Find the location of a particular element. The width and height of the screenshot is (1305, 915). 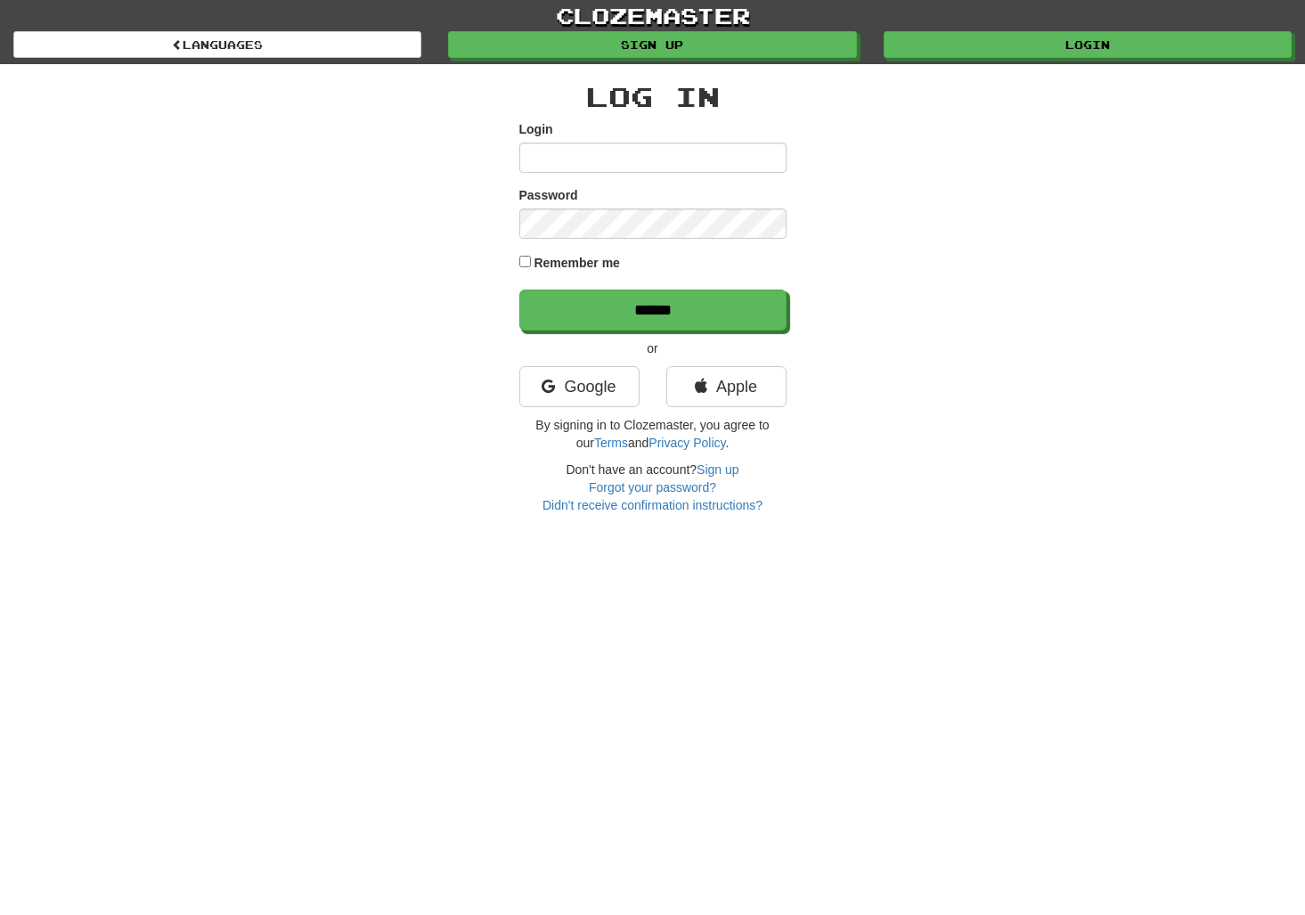

a: Login is located at coordinates (1087, 45).